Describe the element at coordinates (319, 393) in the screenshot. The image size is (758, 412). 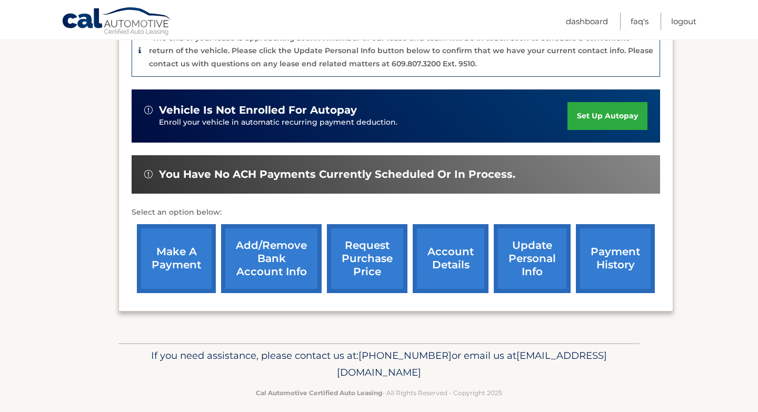
I see `strong: Cal Automotive Certified Auto Leasing` at that location.